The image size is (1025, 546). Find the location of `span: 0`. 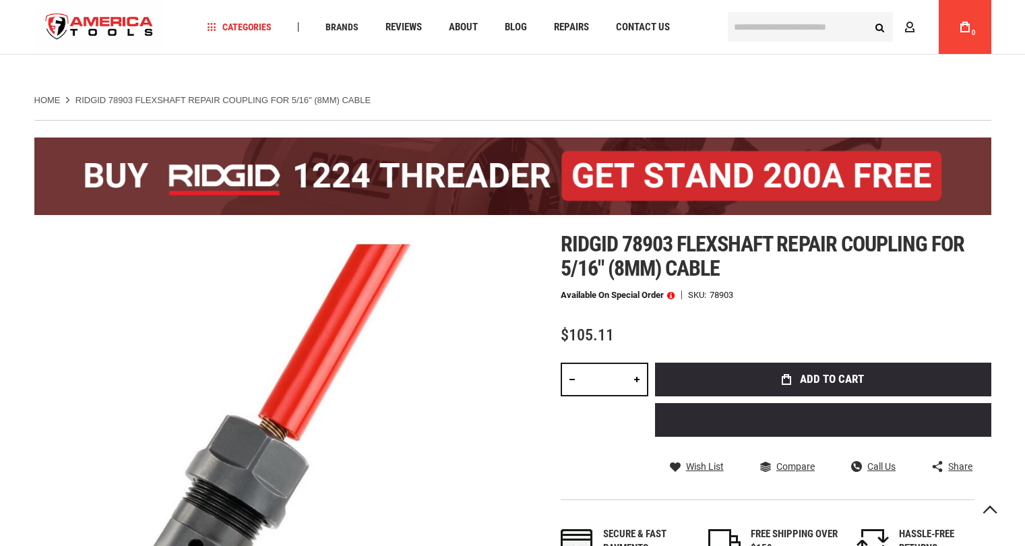

span: 0 is located at coordinates (974, 32).